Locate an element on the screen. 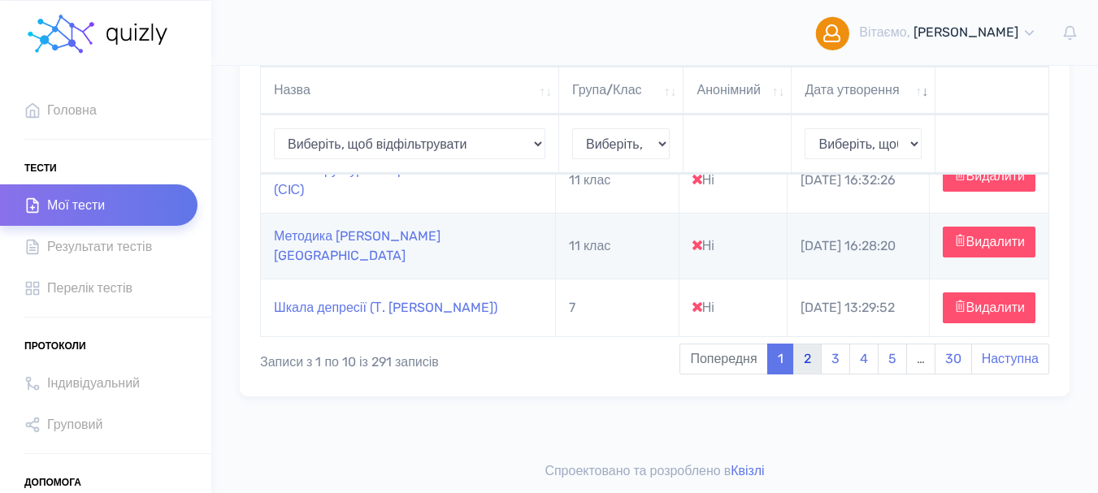 This screenshot has height=493, width=1098. a: 4 is located at coordinates (864, 359).